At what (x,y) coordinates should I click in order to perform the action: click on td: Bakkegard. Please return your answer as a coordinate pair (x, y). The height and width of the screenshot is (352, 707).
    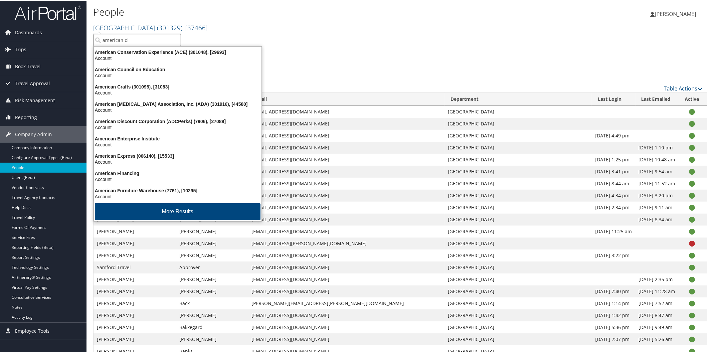
    Looking at the image, I should click on (212, 327).